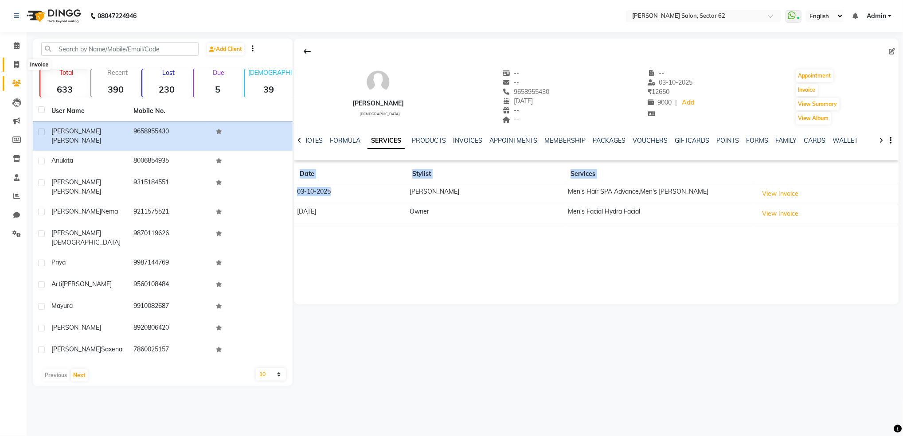  Describe the element at coordinates (378, 82) in the screenshot. I see `img: avatar` at that location.